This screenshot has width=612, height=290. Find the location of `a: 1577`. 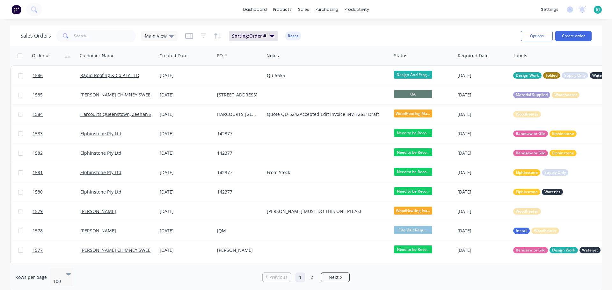

a: 1577 is located at coordinates (56, 250).